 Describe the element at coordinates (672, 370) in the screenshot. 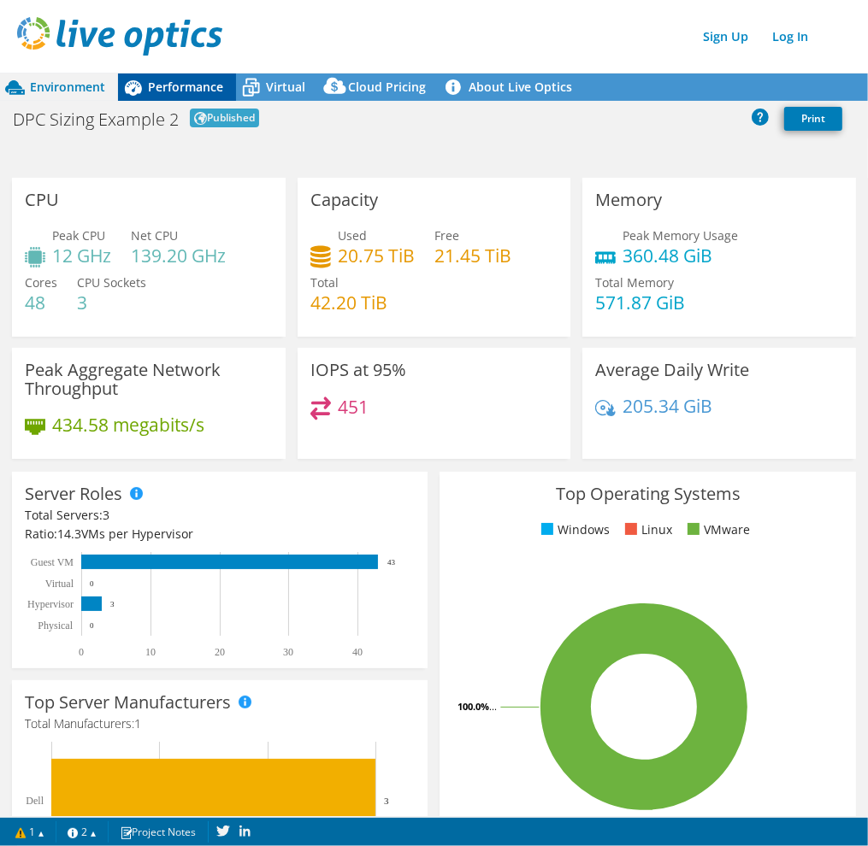

I see `h3: Average Daily Write` at that location.